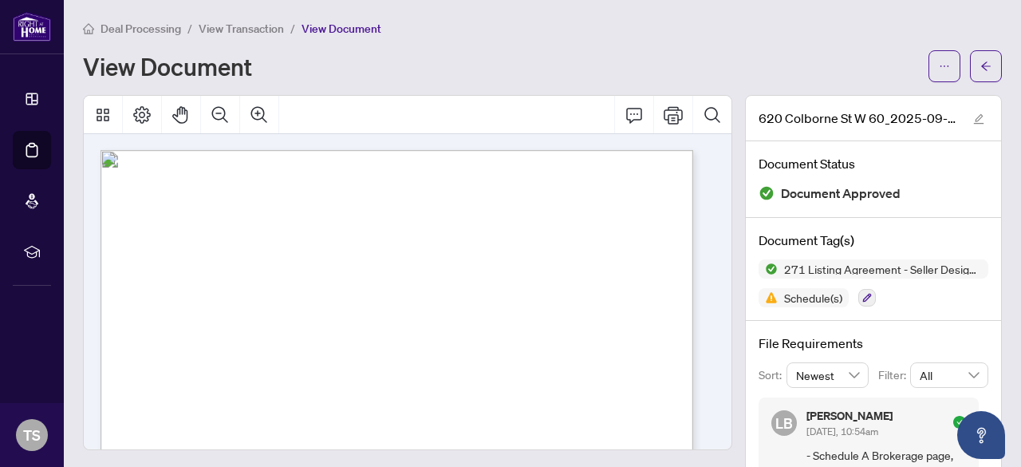 This screenshot has height=467, width=1021. I want to click on h4: Document Tag(s), so click(873, 240).